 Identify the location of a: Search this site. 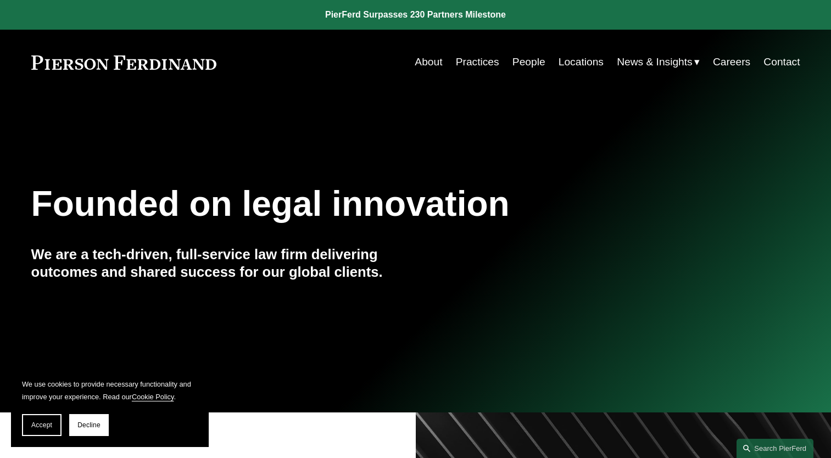
(775, 448).